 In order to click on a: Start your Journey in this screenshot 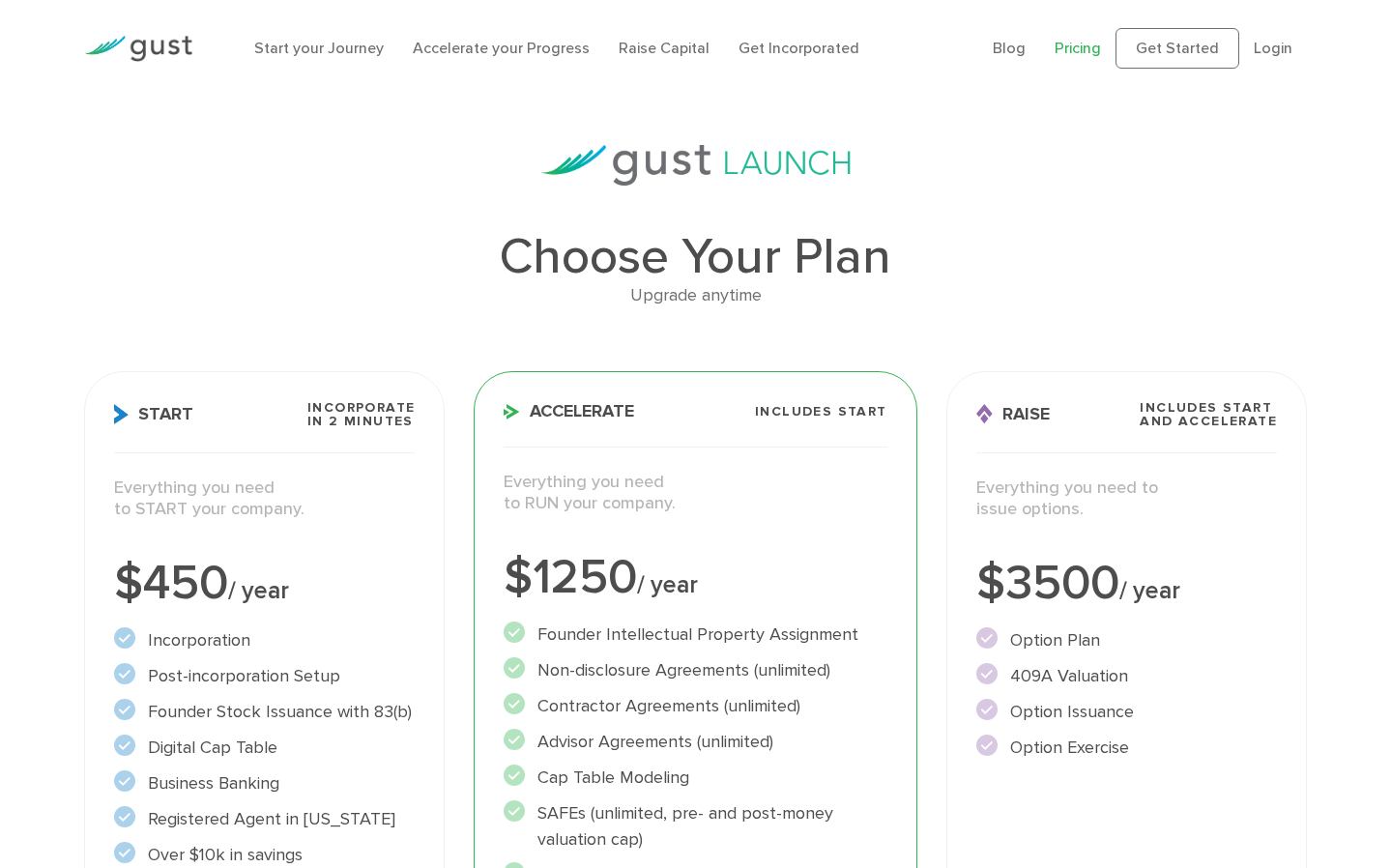, I will do `click(319, 47)`.